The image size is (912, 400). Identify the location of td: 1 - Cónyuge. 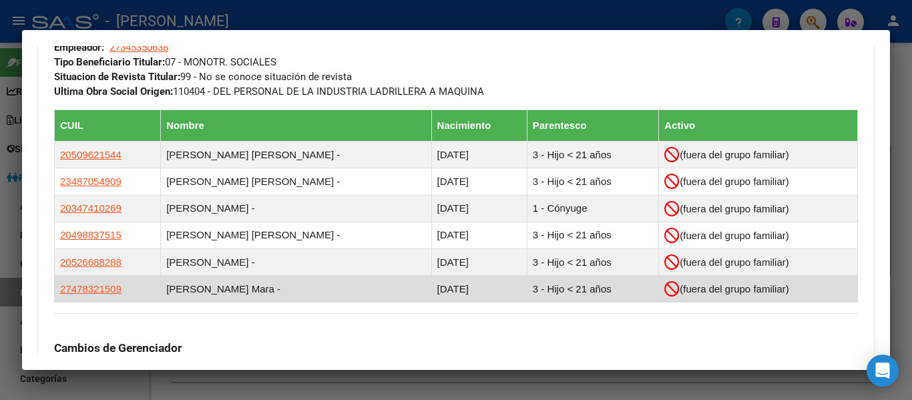
(593, 208).